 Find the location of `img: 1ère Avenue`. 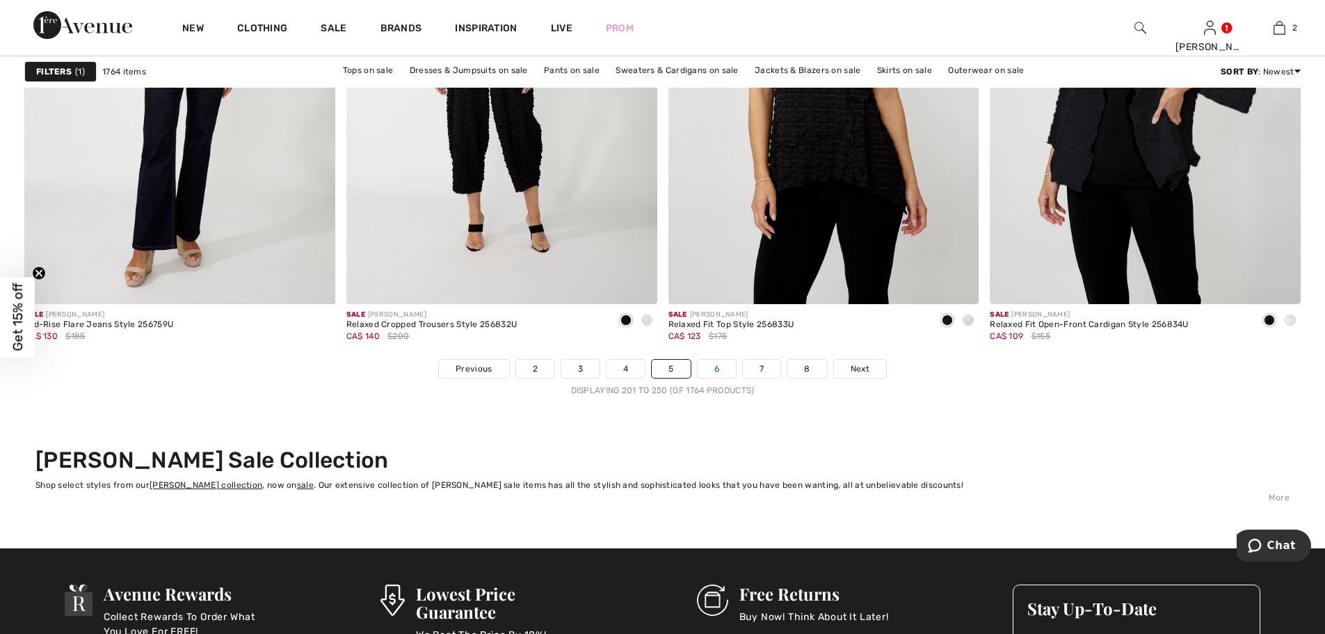

img: 1ère Avenue is located at coordinates (83, 25).